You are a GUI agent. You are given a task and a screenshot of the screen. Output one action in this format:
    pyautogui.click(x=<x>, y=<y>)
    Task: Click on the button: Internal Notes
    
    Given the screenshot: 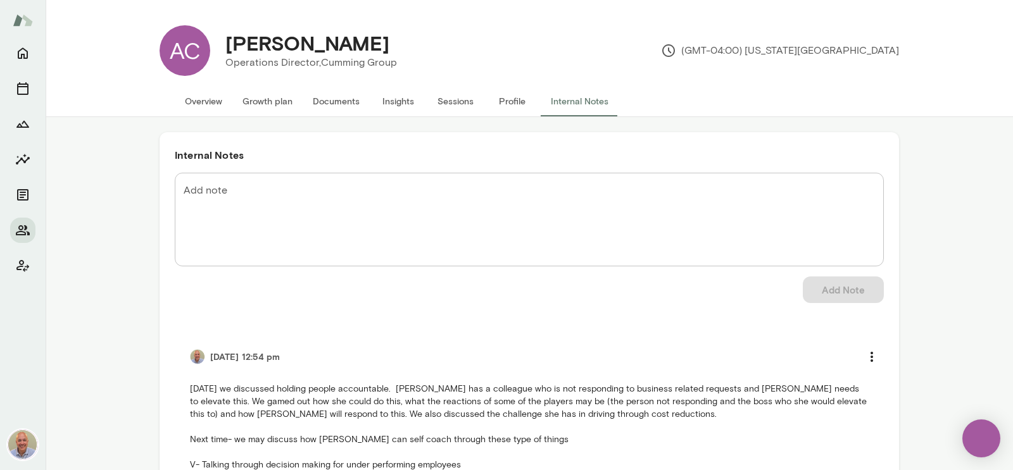 What is the action you would take?
    pyautogui.click(x=579, y=101)
    